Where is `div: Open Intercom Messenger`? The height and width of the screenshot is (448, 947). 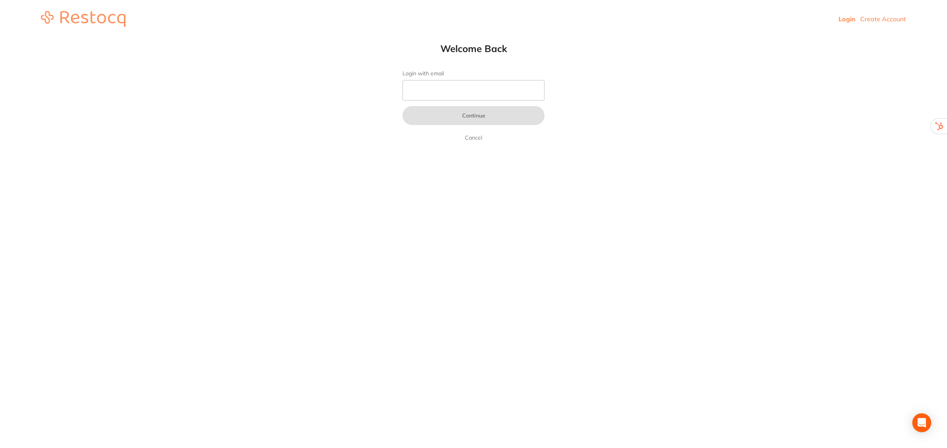
div: Open Intercom Messenger is located at coordinates (922, 423).